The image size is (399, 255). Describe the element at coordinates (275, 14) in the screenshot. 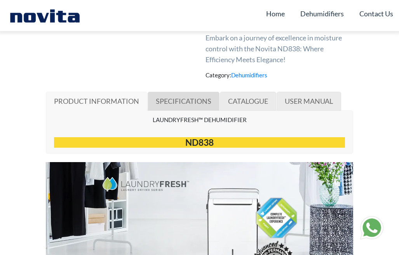

I see `a: Home` at that location.